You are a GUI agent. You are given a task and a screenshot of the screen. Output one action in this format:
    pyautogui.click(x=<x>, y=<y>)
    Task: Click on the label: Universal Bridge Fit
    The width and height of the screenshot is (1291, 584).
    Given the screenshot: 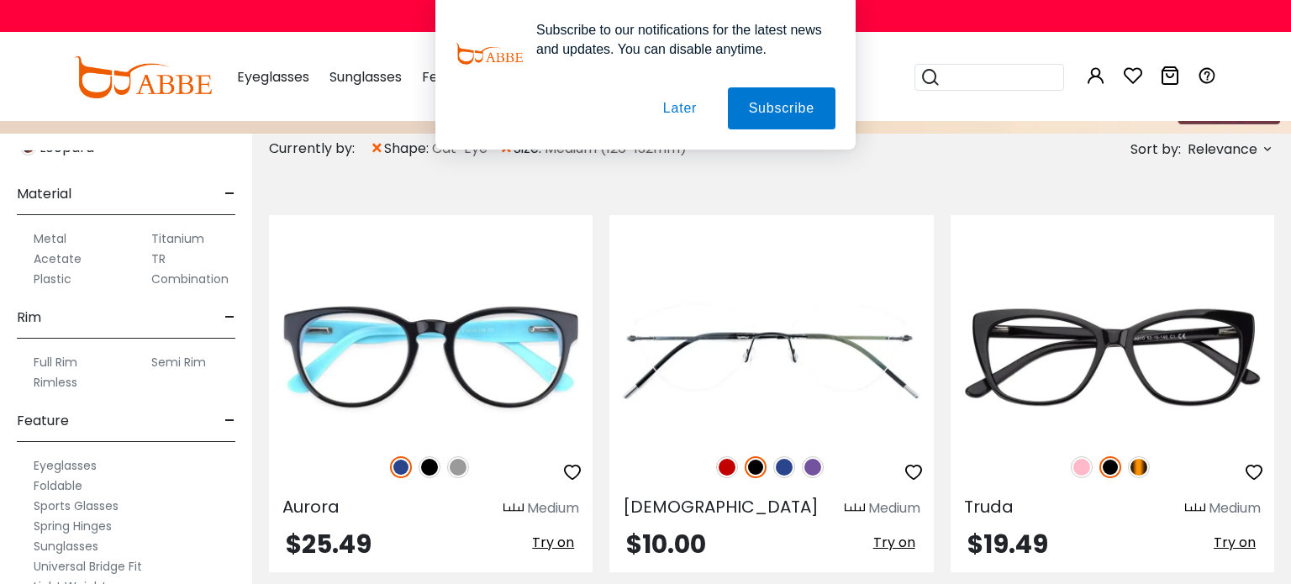 What is the action you would take?
    pyautogui.click(x=87, y=566)
    